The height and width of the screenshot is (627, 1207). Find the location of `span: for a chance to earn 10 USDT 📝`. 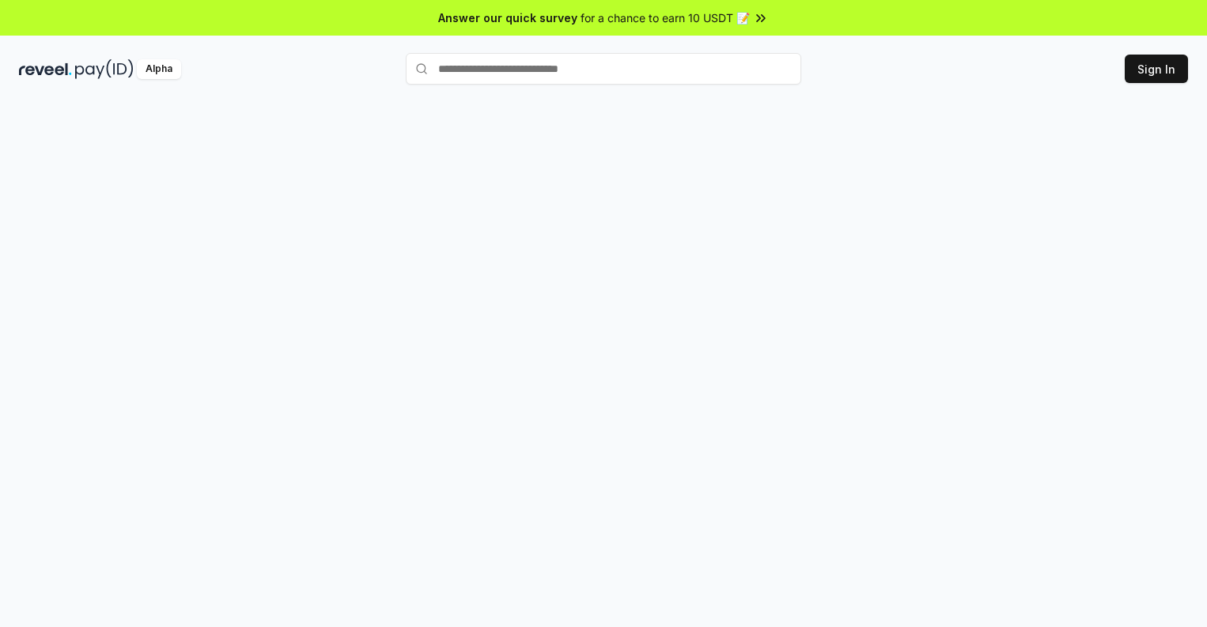

span: for a chance to earn 10 USDT 📝 is located at coordinates (665, 17).